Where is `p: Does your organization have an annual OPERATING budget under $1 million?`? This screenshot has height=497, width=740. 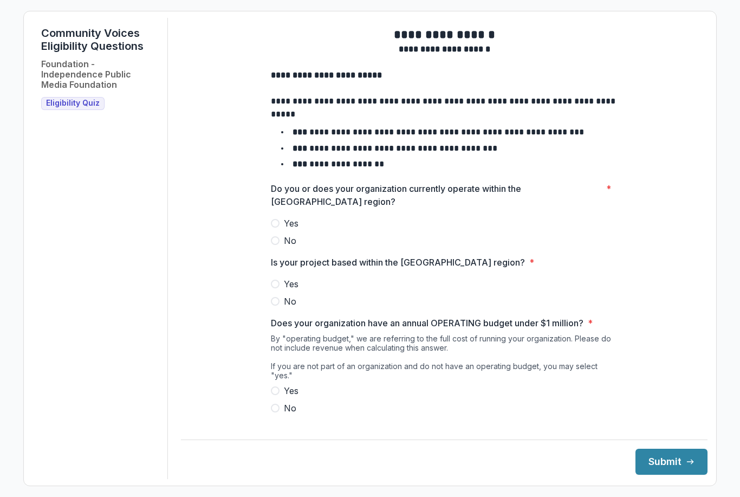
p: Does your organization have an annual OPERATING budget under $1 million? is located at coordinates (427, 323).